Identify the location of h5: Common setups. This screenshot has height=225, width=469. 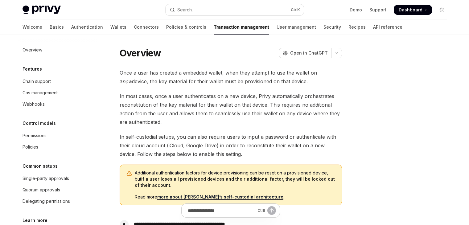
(40, 166).